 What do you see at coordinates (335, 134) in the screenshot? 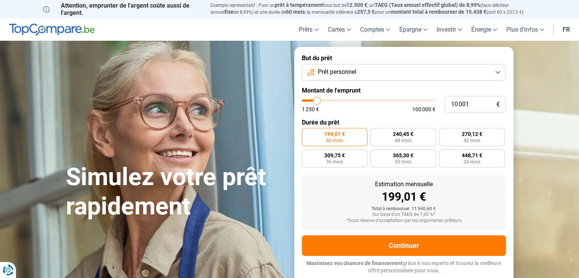
I see `span: 199,01 €` at bounding box center [335, 134].